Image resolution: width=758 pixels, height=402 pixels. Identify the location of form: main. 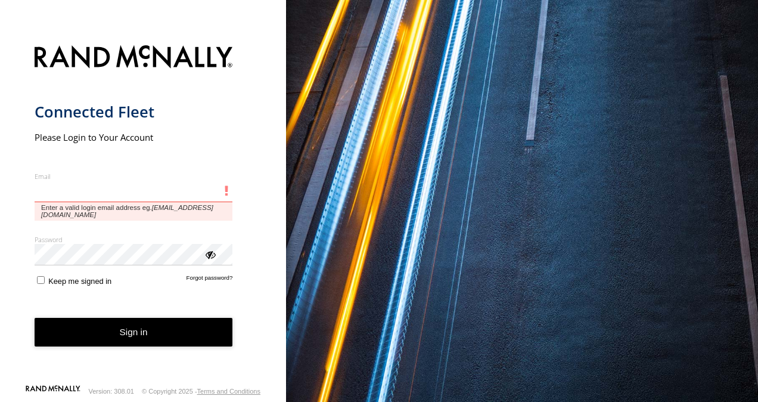
(143, 211).